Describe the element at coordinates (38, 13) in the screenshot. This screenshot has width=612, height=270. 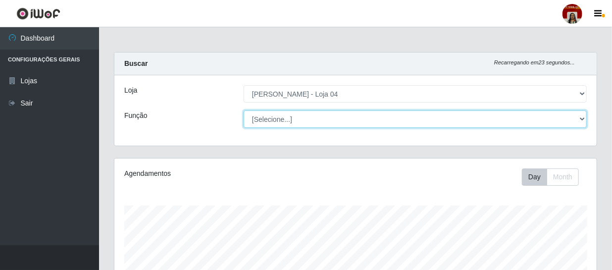
I see `img: CoreUI Logo` at that location.